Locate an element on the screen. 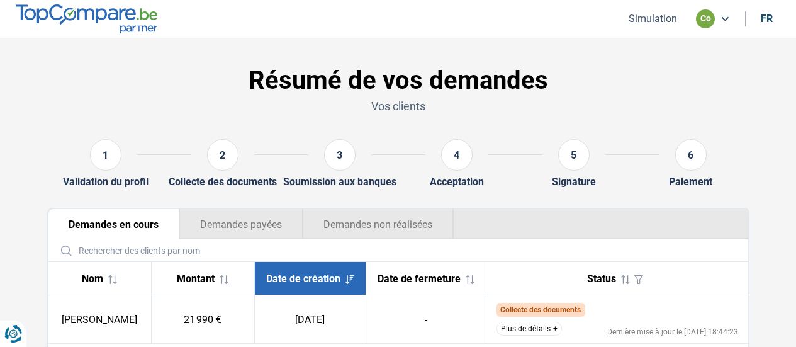 This screenshot has width=796, height=347. button: Demandes payées is located at coordinates (241, 224).